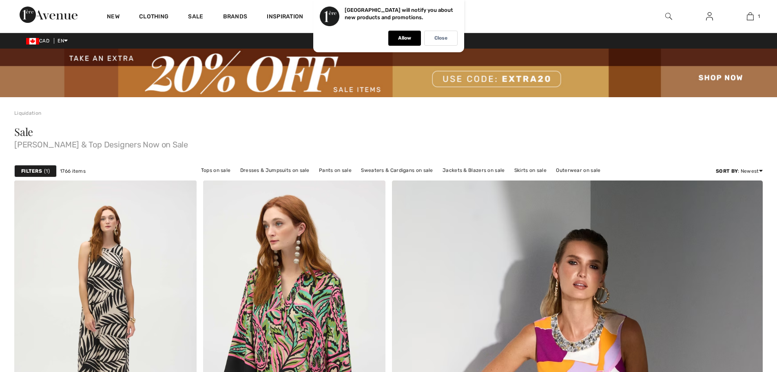 The height and width of the screenshot is (372, 777). I want to click on a: Tops on sale, so click(216, 170).